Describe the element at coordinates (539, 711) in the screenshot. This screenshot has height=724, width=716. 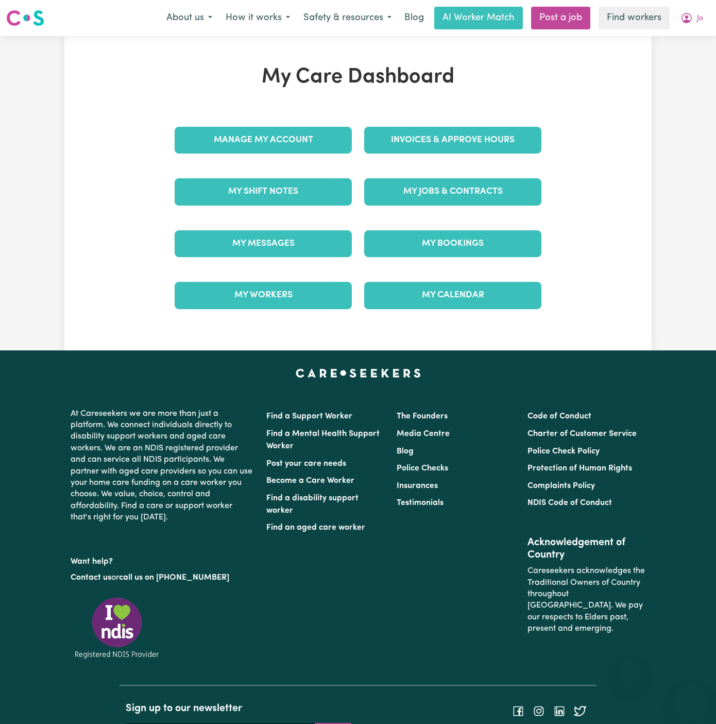
I see `a: Follow Careseekers on Instagram` at that location.